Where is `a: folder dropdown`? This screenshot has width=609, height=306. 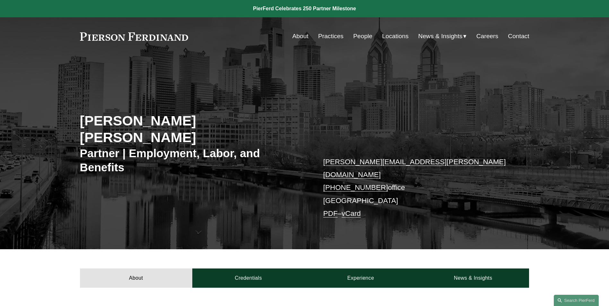 a: folder dropdown is located at coordinates (442, 36).